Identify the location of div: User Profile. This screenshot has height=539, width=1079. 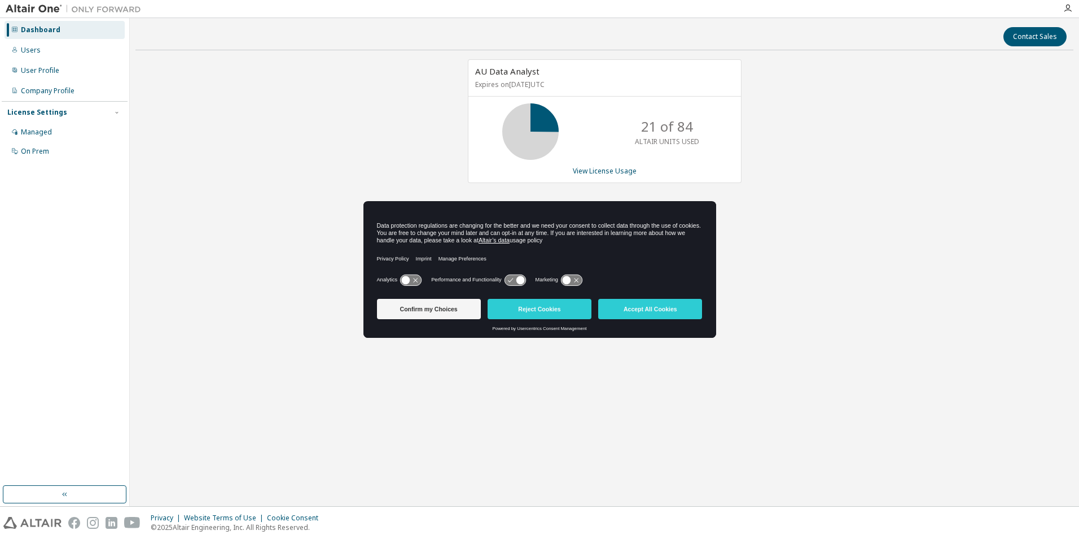
(40, 71).